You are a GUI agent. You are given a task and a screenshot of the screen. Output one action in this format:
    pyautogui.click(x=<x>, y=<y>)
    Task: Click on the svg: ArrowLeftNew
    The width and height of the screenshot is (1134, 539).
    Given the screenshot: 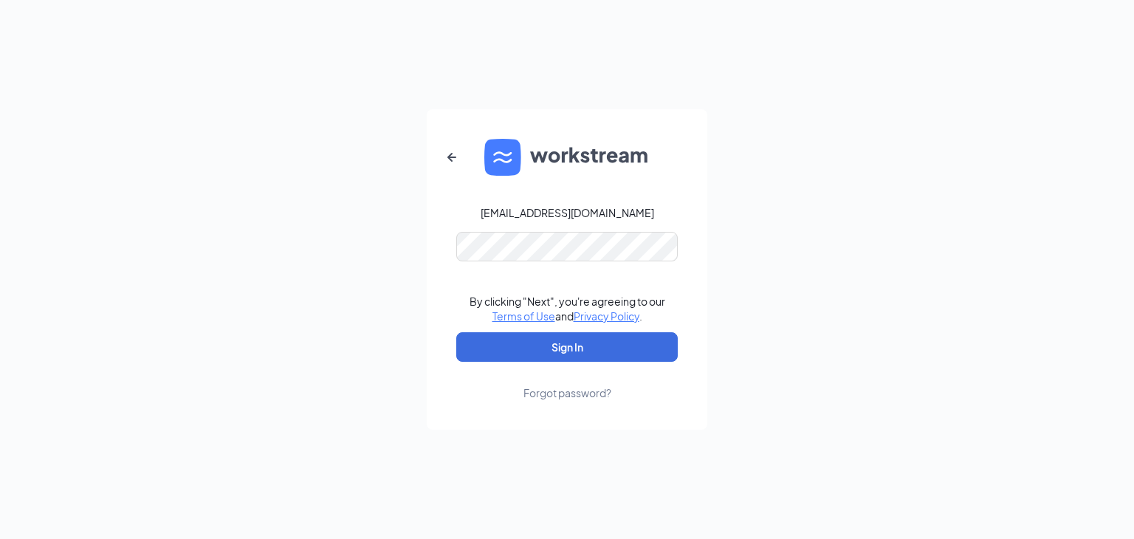 What is the action you would take?
    pyautogui.click(x=452, y=157)
    